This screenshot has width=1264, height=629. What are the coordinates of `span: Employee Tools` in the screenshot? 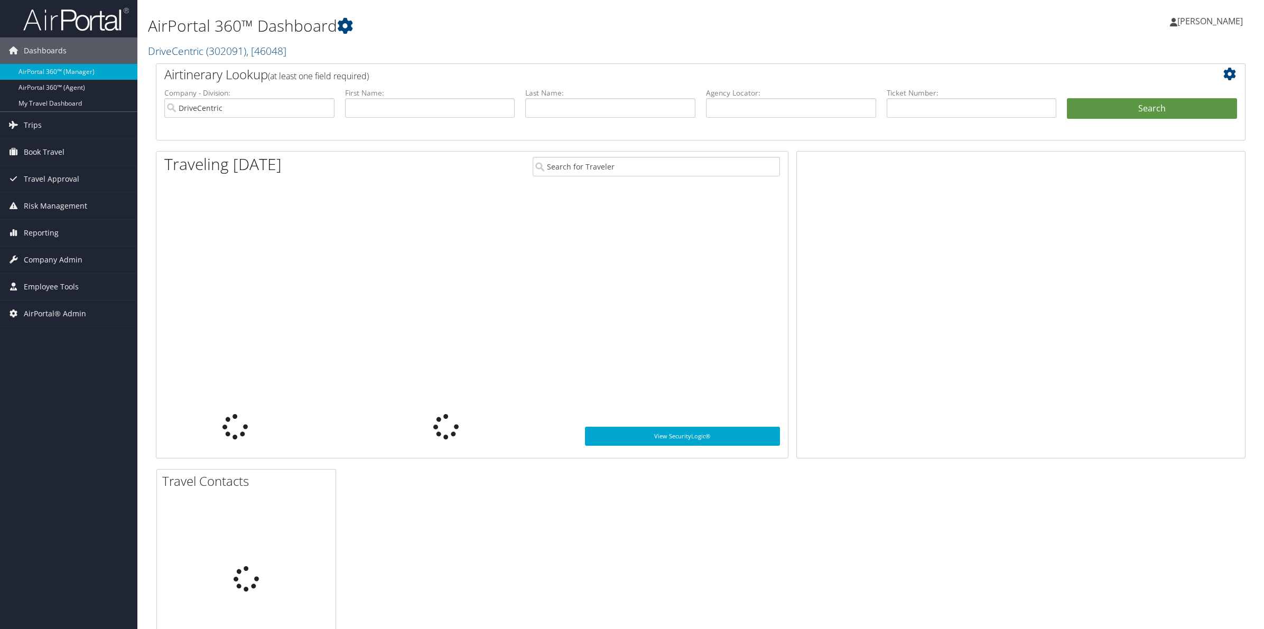 It's located at (51, 287).